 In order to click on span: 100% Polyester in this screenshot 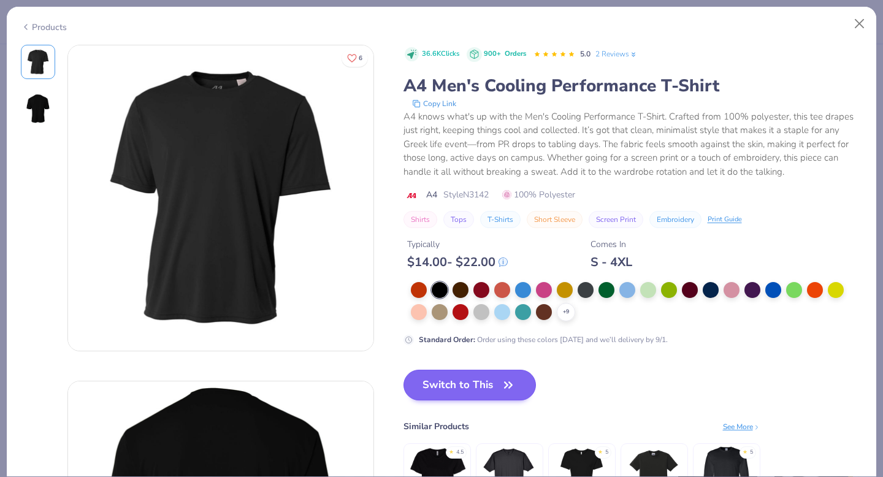, I will do `click(539, 194)`.